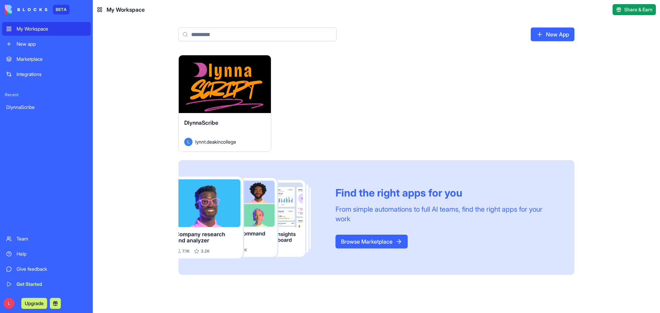  What do you see at coordinates (639, 10) in the screenshot?
I see `span: Share & Earn` at bounding box center [639, 10].